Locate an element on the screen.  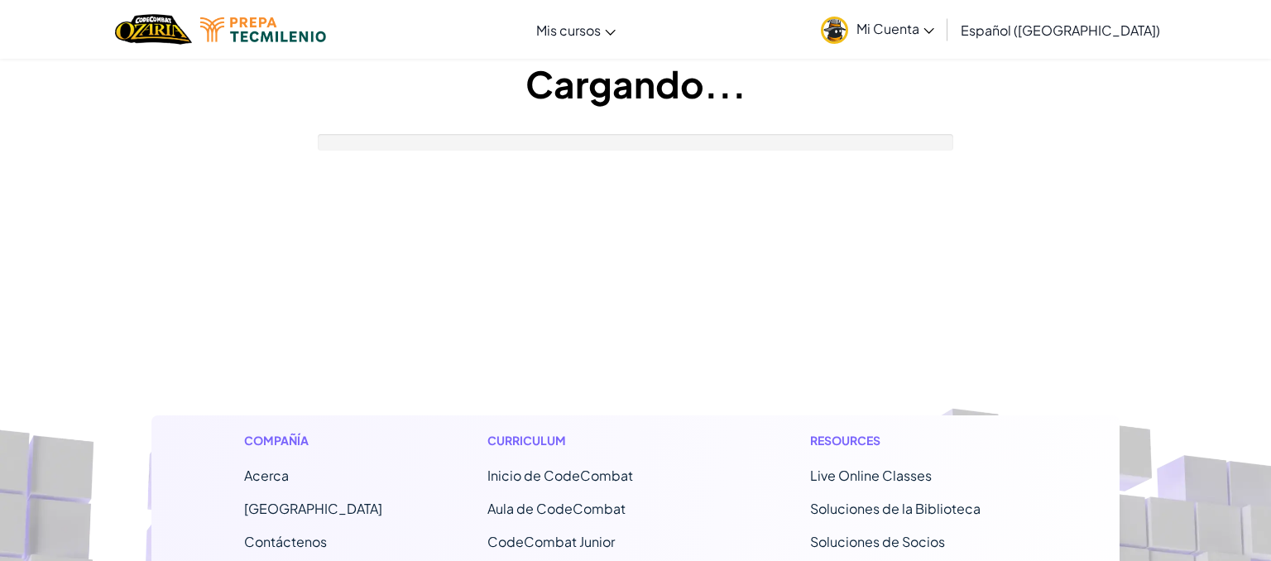
a: Aula de CodeCombat is located at coordinates (556, 508).